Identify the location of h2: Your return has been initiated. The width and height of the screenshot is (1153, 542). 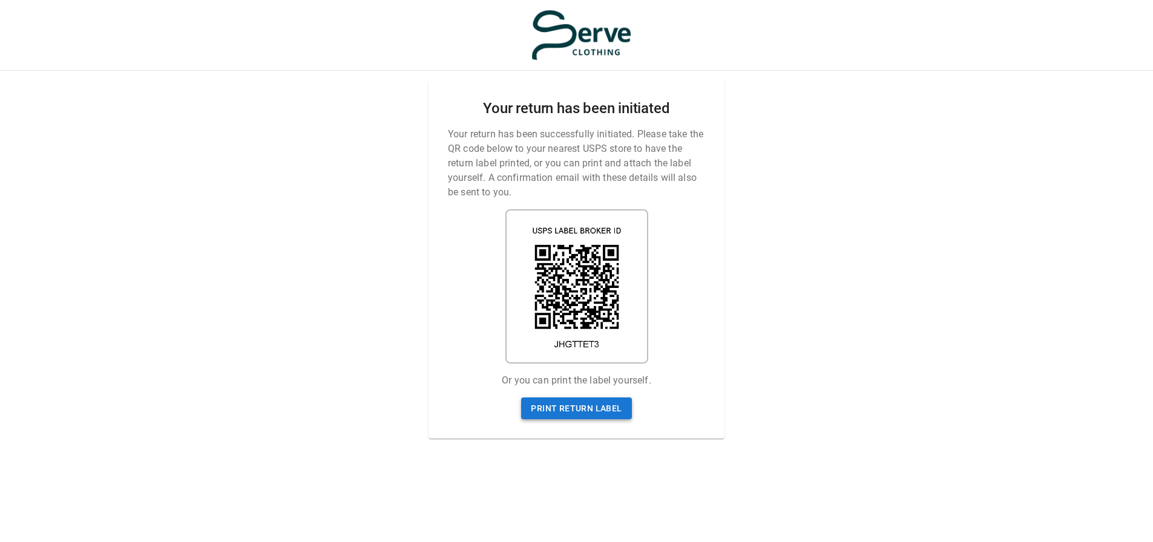
(576, 108).